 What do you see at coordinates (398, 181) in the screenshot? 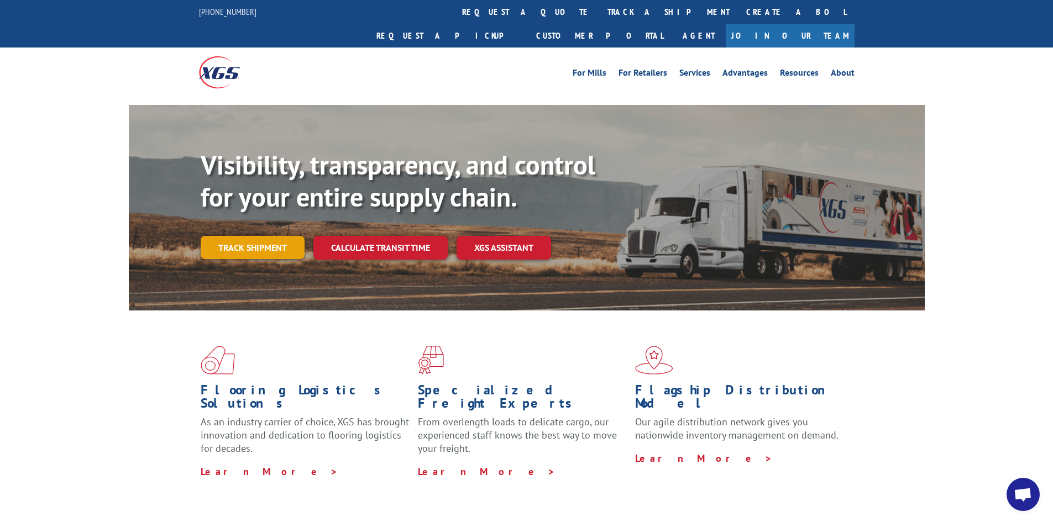
I see `b: Visibility, transparency, and control for your entire supply chain.` at bounding box center [398, 181].